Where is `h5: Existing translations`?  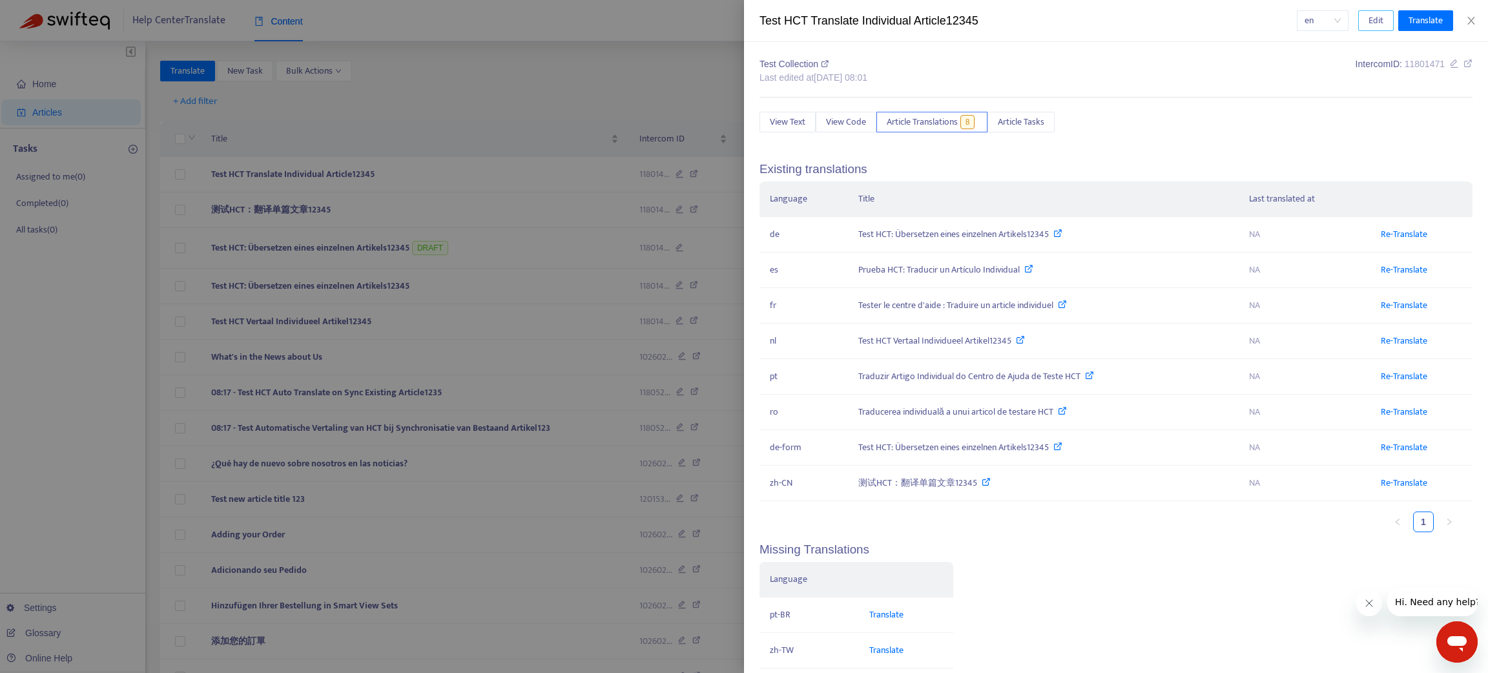 h5: Existing translations is located at coordinates (1116, 169).